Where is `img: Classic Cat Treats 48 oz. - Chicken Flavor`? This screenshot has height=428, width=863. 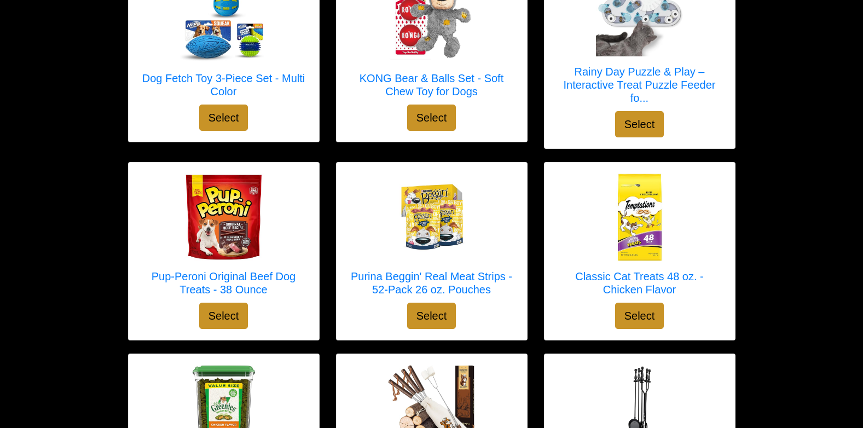
img: Classic Cat Treats 48 oz. - Chicken Flavor is located at coordinates (640, 217).